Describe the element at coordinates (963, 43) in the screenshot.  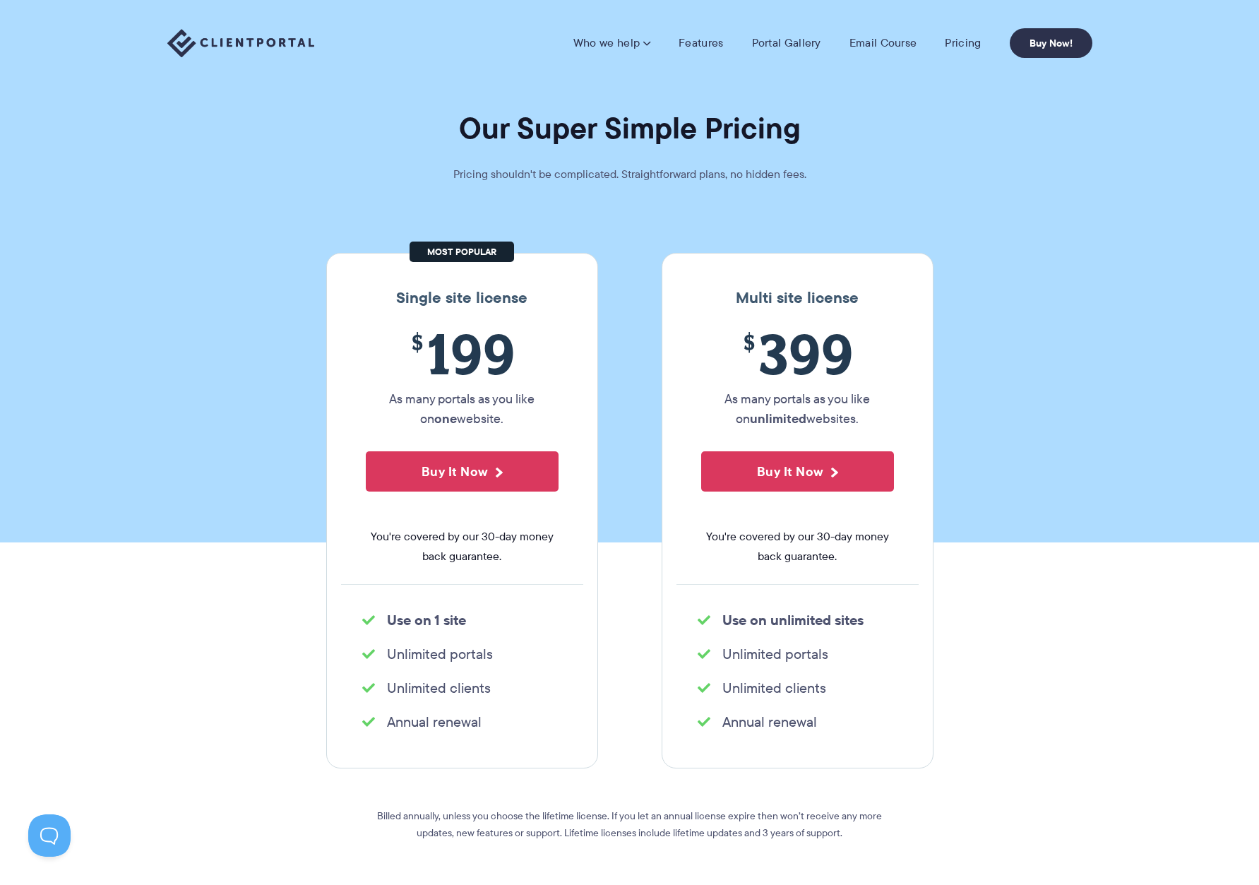
I see `a: Pricing` at that location.